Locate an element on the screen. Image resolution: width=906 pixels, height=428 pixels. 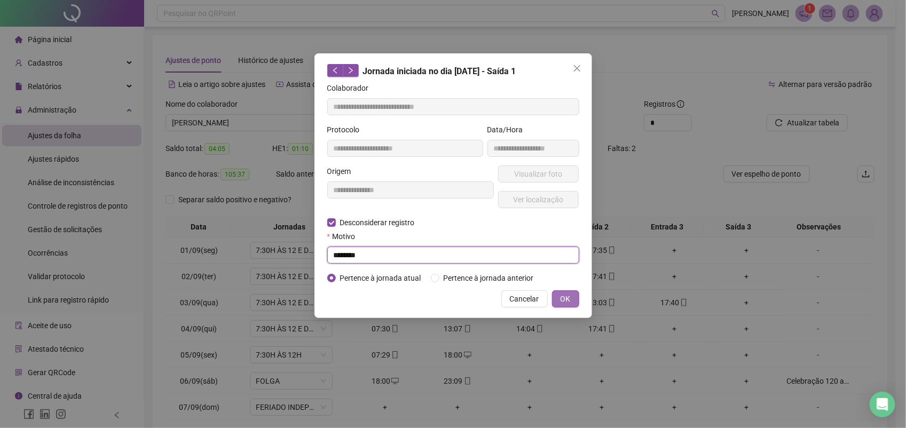
div: Open Intercom Messenger is located at coordinates (882, 405).